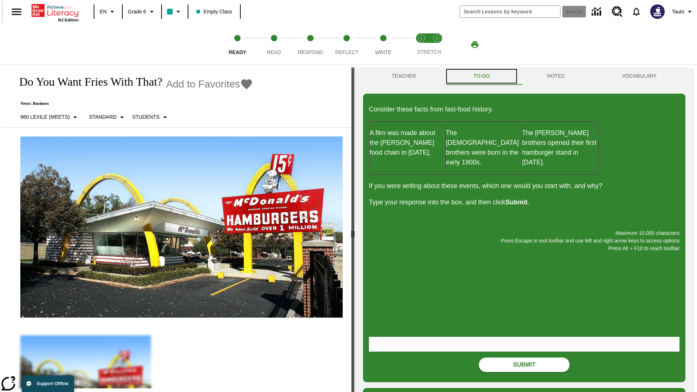  Describe the element at coordinates (597, 12) in the screenshot. I see `a: Data Center` at that location.